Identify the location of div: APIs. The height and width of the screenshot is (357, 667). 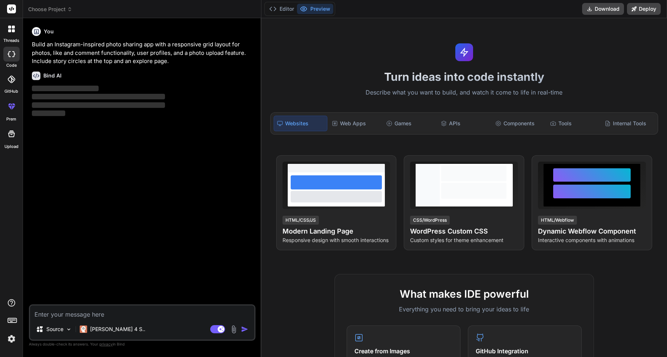
(464, 123).